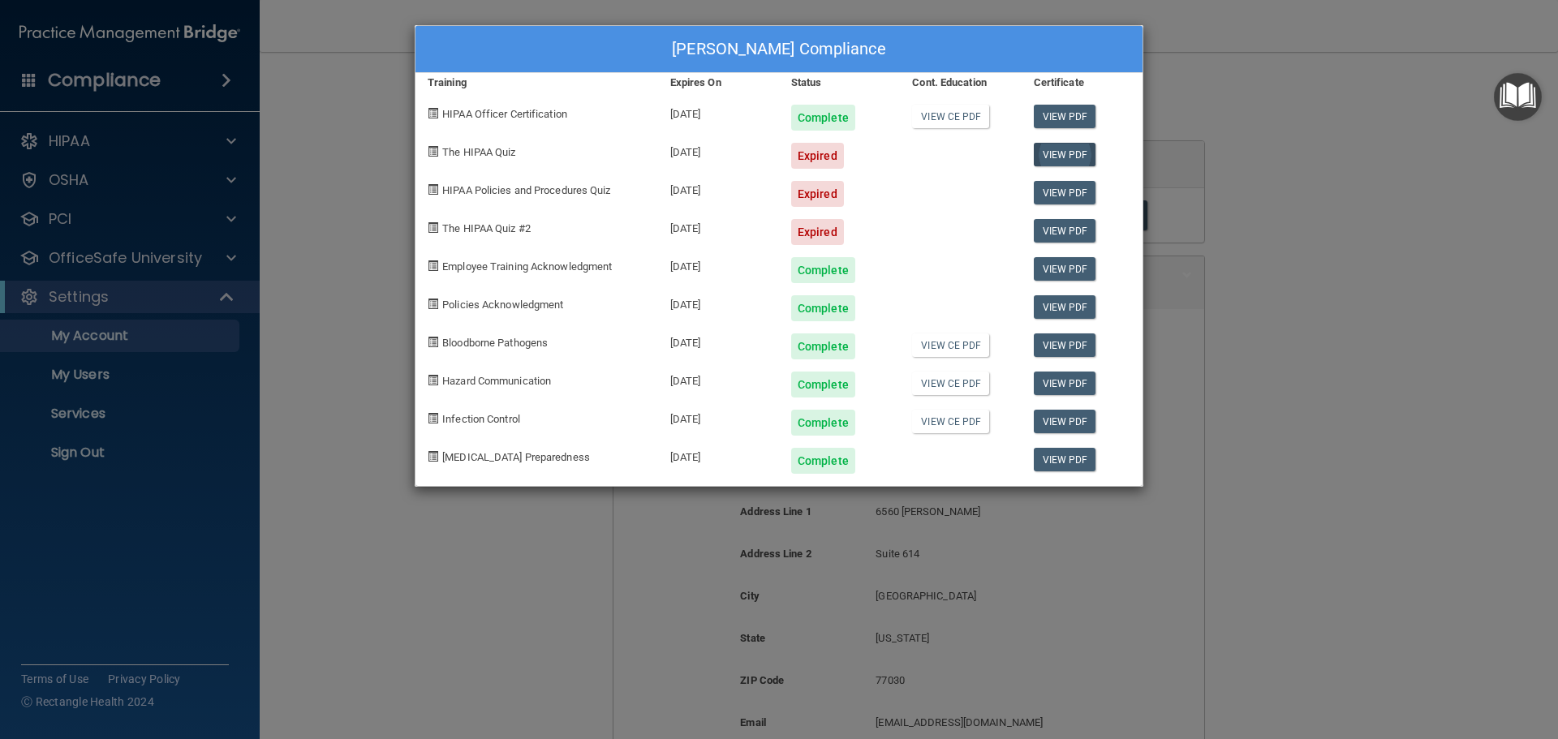 The height and width of the screenshot is (739, 1558). I want to click on div: Status, so click(839, 83).